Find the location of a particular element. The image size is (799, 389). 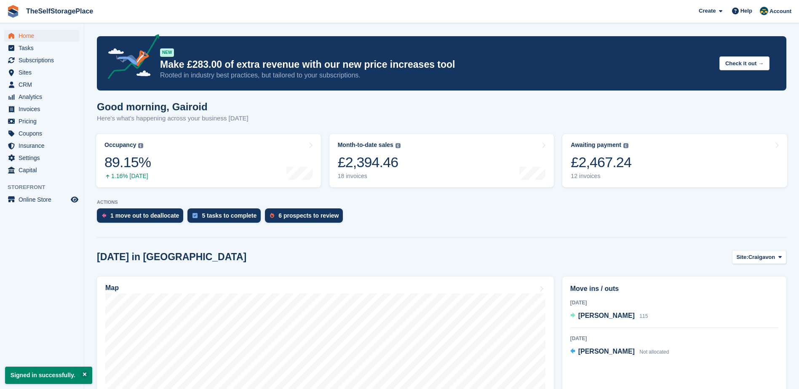

div: 1 move out to deallocate is located at coordinates (144, 216).